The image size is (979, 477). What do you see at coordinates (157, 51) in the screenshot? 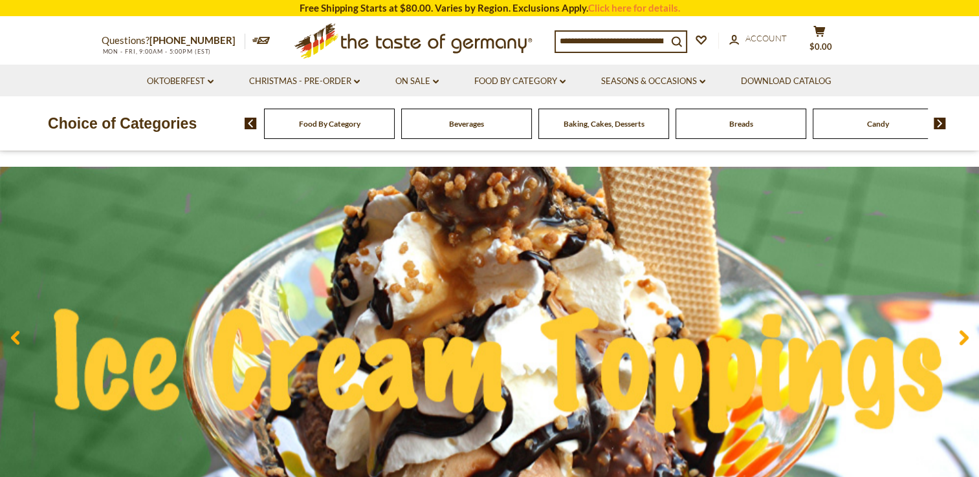
I see `span: MON - FRI, 9:00AM - 5:00PM (EST)` at bounding box center [157, 51].